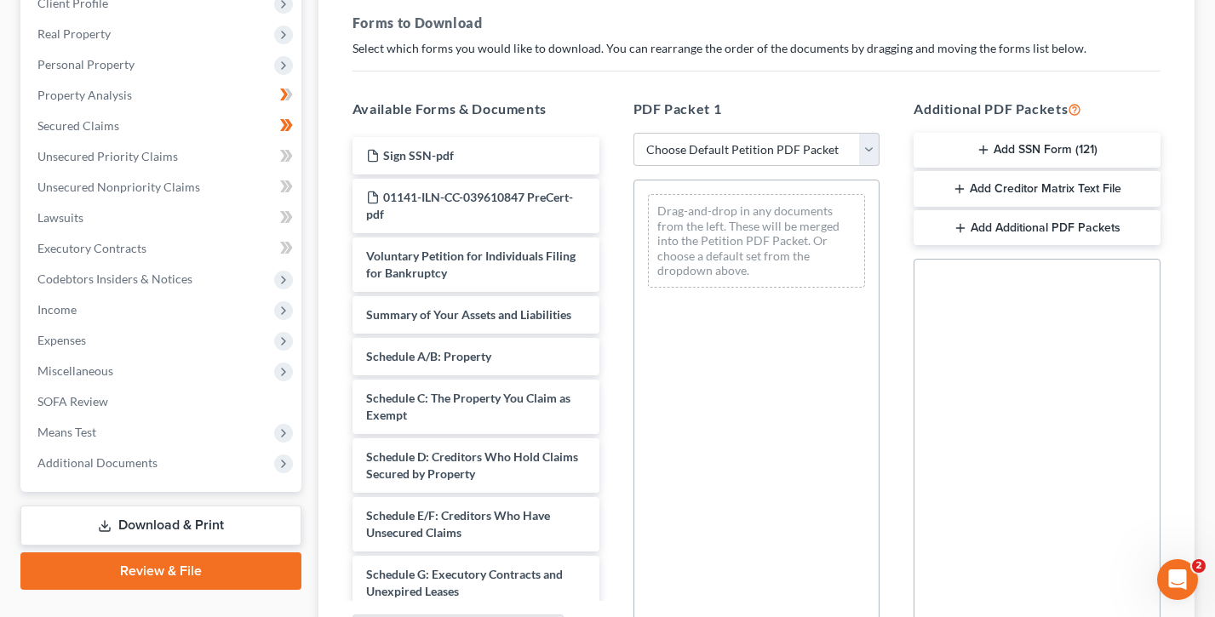 The image size is (1215, 617). Describe the element at coordinates (163, 218) in the screenshot. I see `a: Lawsuits` at that location.